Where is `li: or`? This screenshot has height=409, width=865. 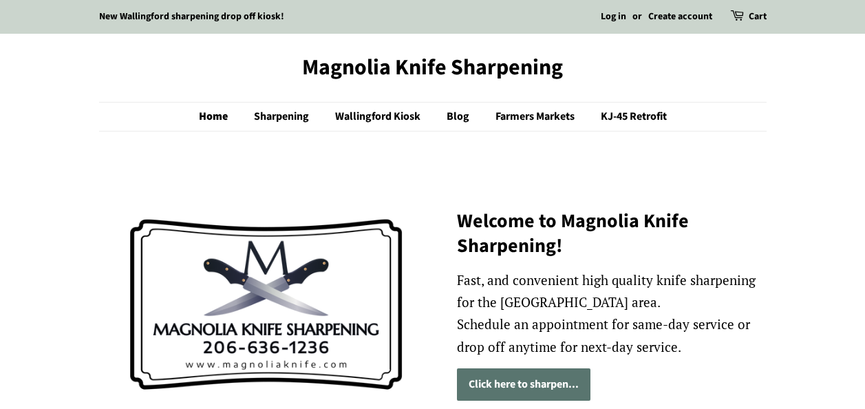 li: or is located at coordinates (637, 17).